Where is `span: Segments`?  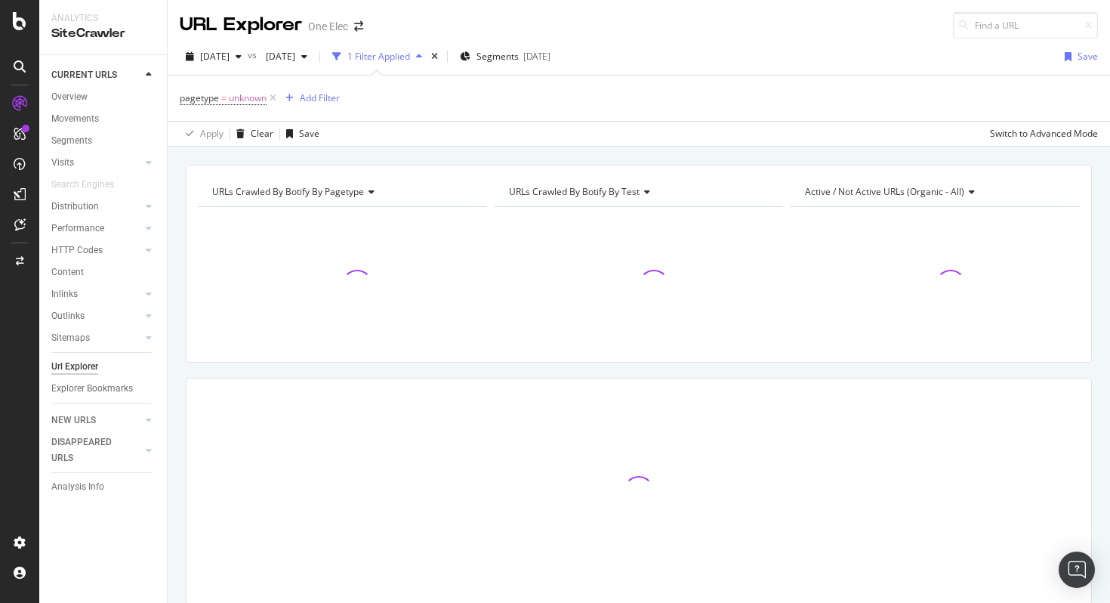
span: Segments is located at coordinates (498, 56).